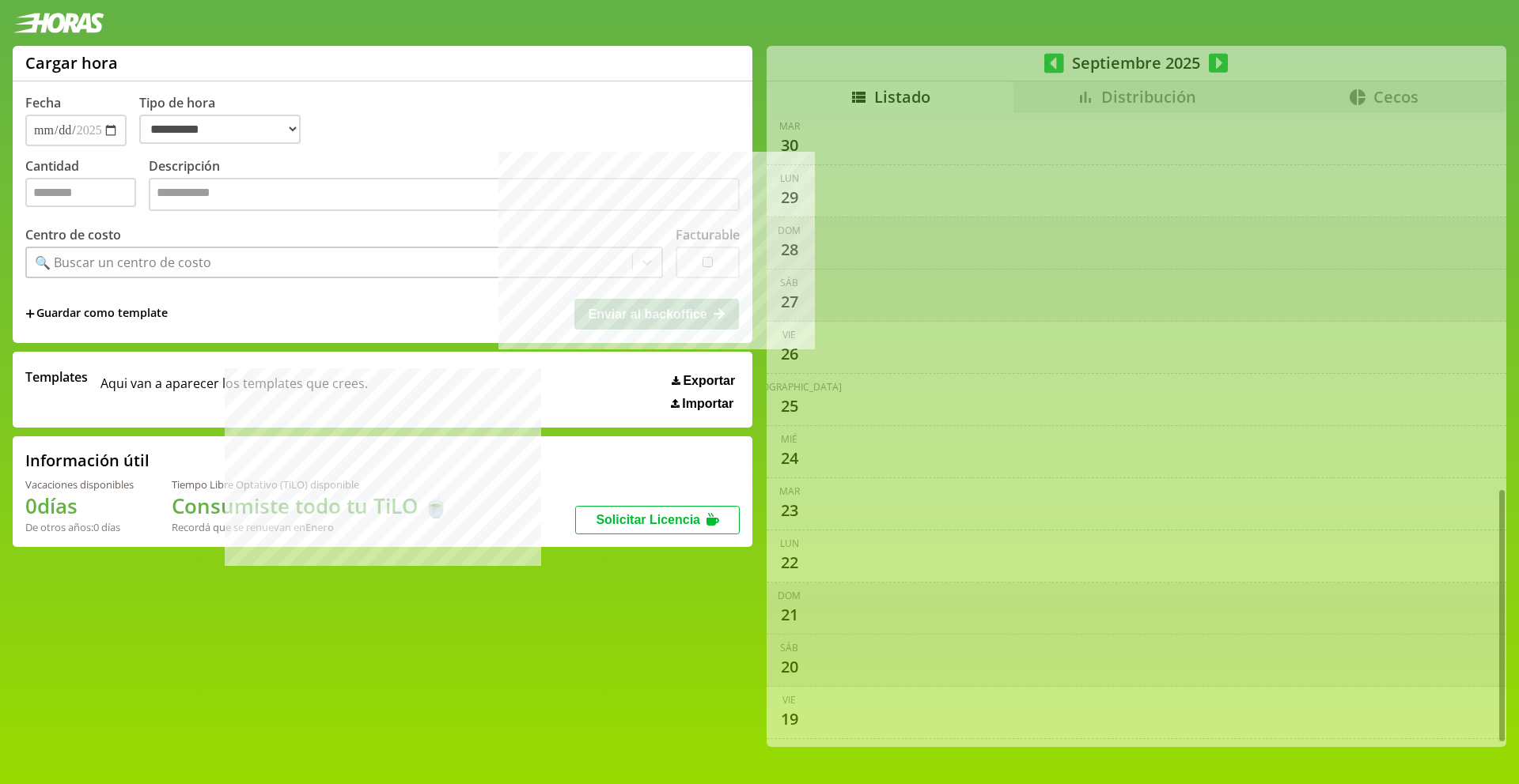 The image size is (1519, 784). Describe the element at coordinates (707, 404) in the screenshot. I see `span: Importar` at that location.